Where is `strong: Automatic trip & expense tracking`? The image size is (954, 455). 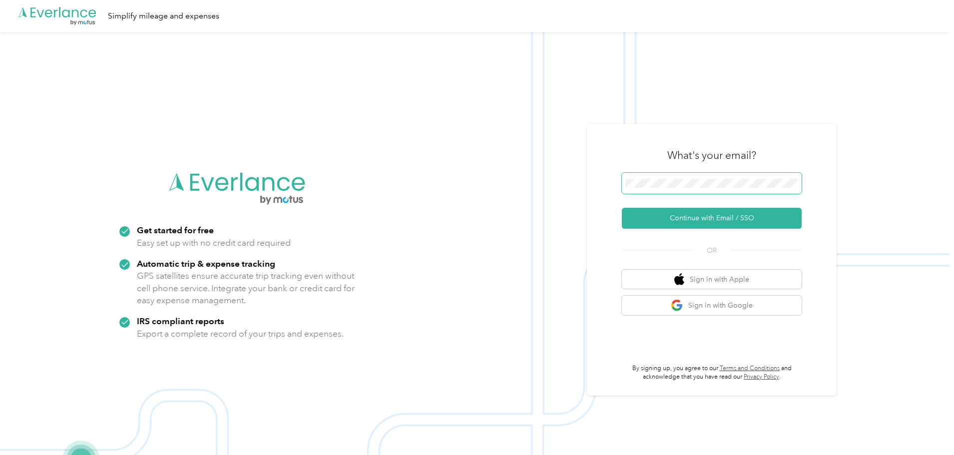 strong: Automatic trip & expense tracking is located at coordinates (206, 263).